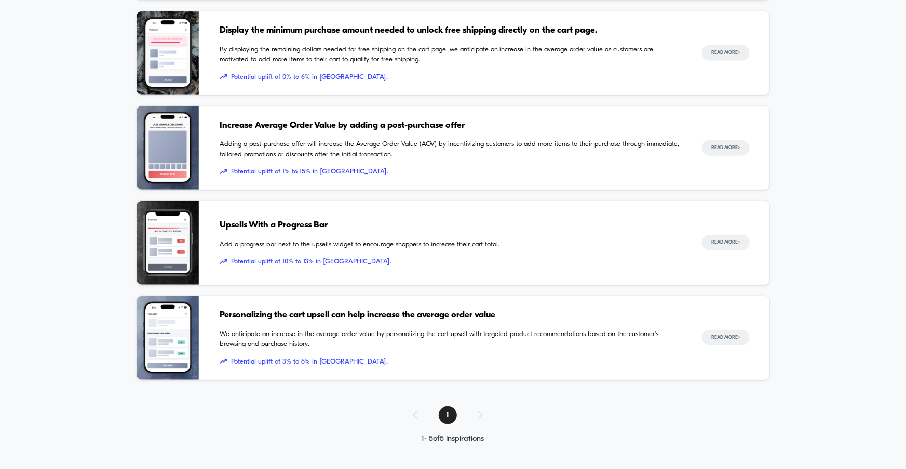 Image resolution: width=906 pixels, height=469 pixels. Describe the element at coordinates (168, 147) in the screenshot. I see `img: Adding a post-purchase offer will increase the Average Order Value (AOV) by incentivizing custome...` at that location.